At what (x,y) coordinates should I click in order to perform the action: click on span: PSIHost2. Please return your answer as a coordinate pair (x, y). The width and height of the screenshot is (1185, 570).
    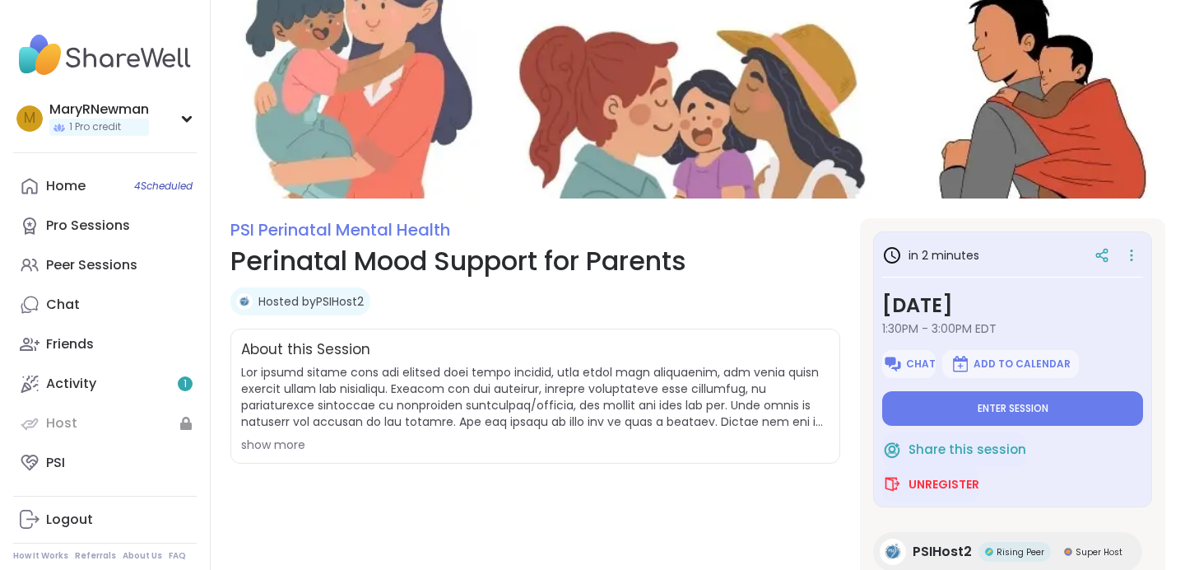
    Looking at the image, I should click on (943, 552).